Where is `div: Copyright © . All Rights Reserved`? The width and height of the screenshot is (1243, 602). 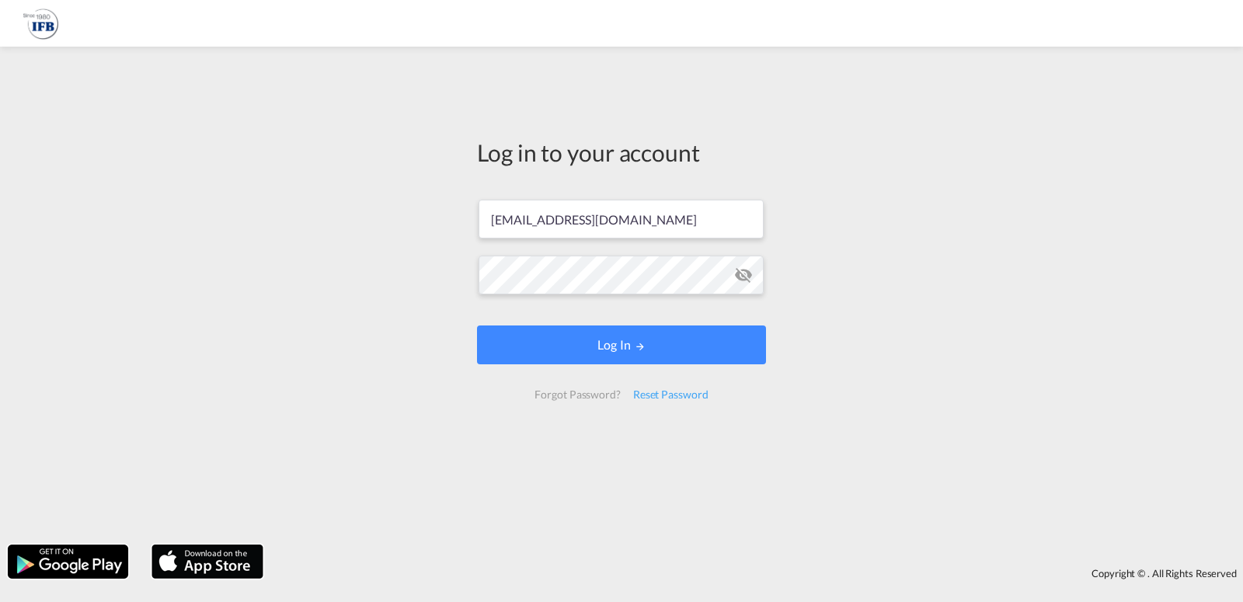 div: Copyright © . All Rights Reserved is located at coordinates (757, 573).